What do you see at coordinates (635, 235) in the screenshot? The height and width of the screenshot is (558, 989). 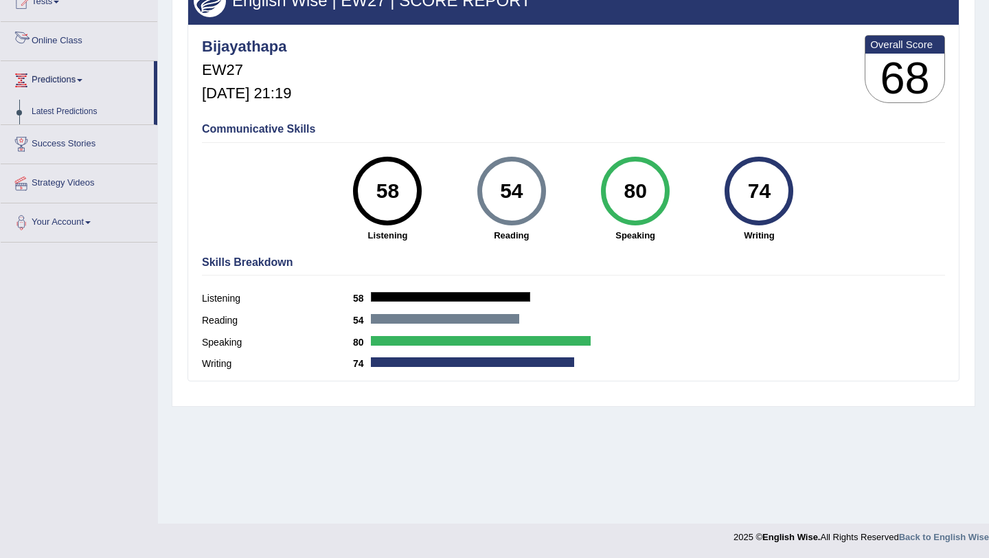 I see `strong: Speaking` at bounding box center [635, 235].